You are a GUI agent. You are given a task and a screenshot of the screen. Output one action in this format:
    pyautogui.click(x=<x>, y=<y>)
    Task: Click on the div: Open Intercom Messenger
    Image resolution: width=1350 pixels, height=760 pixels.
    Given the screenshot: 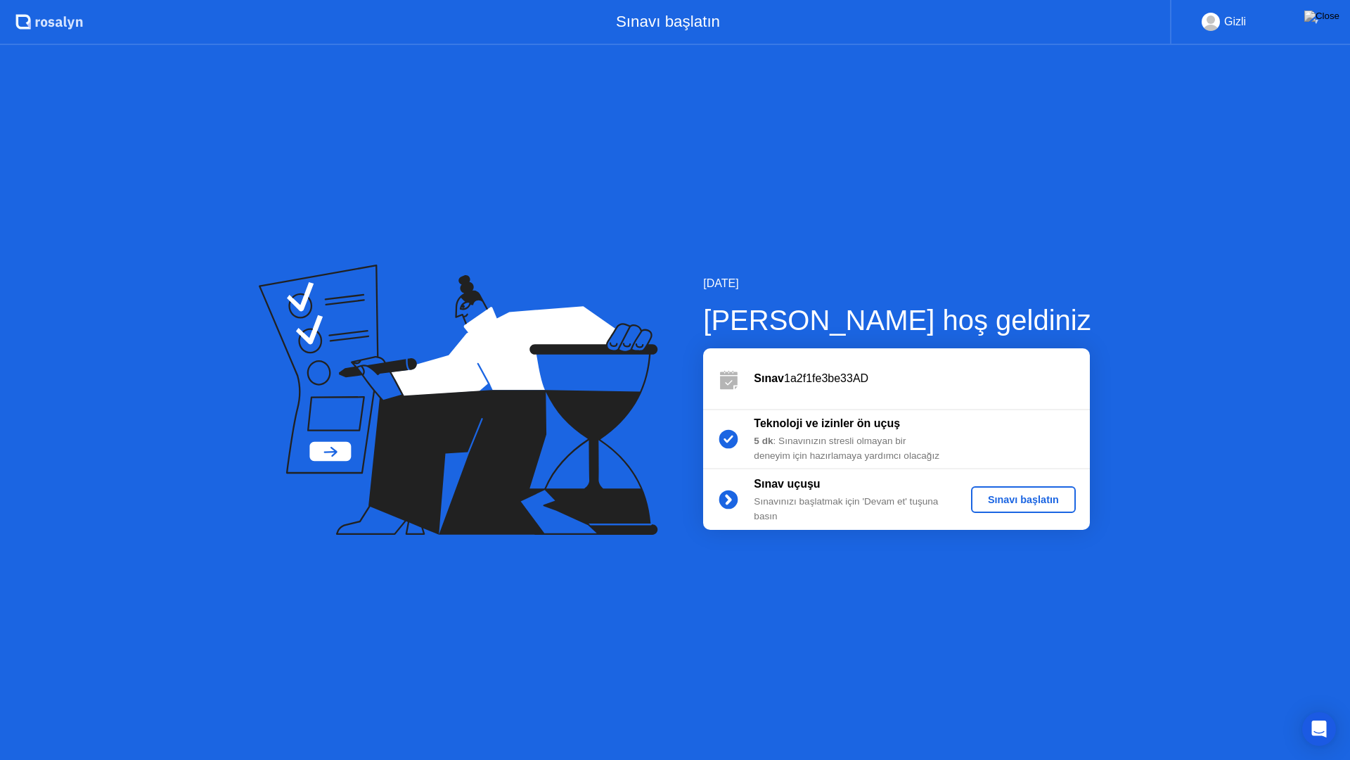 What is the action you would take?
    pyautogui.click(x=1319, y=729)
    